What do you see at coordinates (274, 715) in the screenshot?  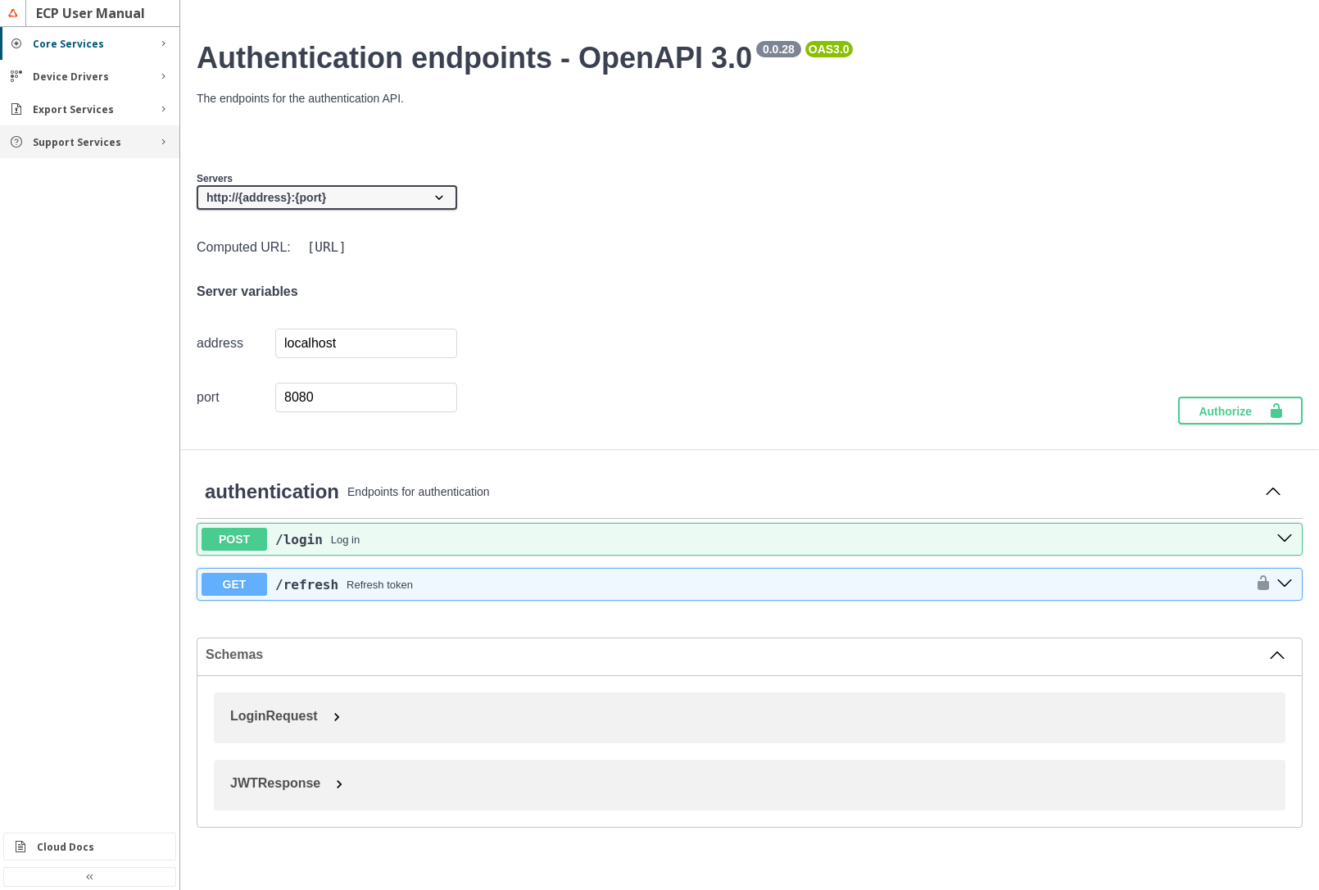 I see `span: LoginRequest` at bounding box center [274, 715].